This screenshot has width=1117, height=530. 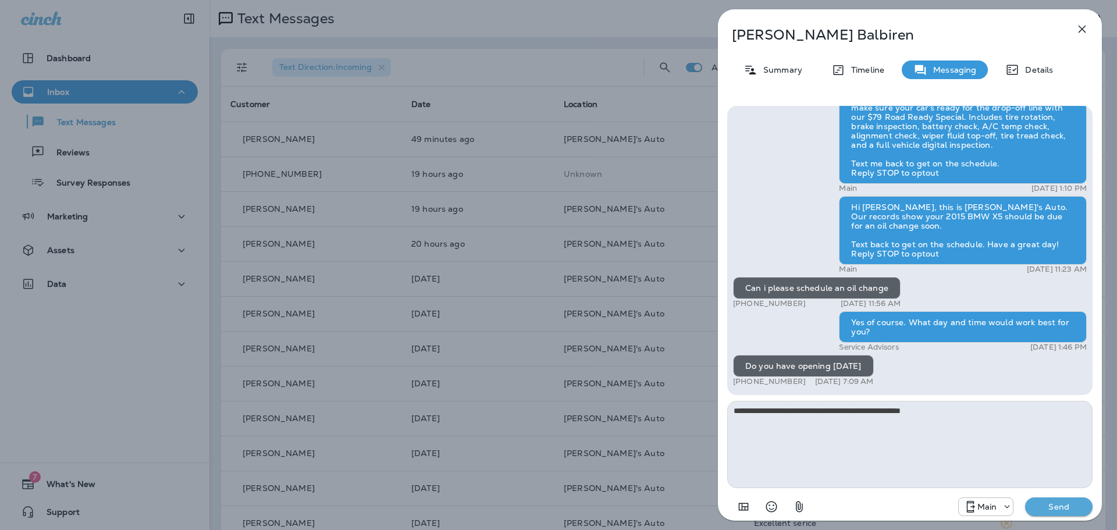 What do you see at coordinates (963, 327) in the screenshot?
I see `div: Yes of course. What day and time would work best for you?` at bounding box center [963, 327].